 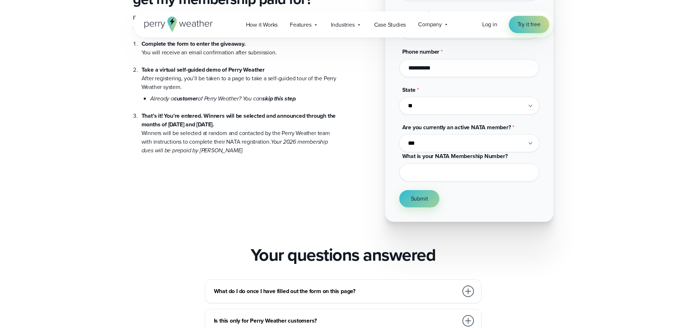 I want to click on a: Case Studies, so click(x=390, y=24).